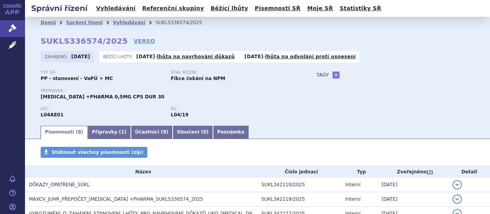  I want to click on span: Běžící lhůty:, so click(119, 57).